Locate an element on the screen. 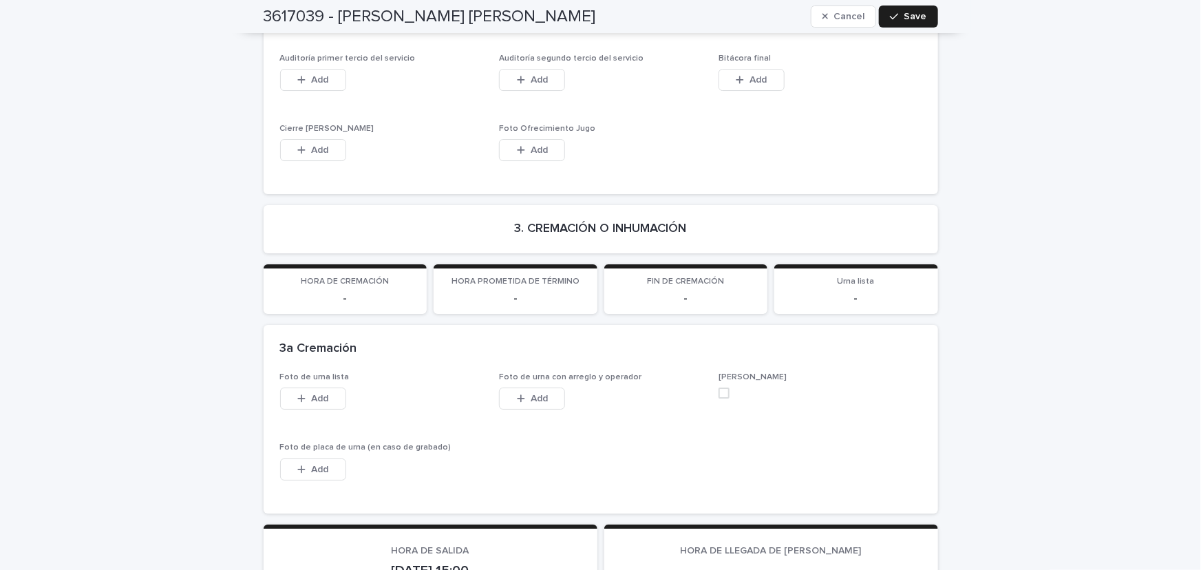 The image size is (1201, 570). span: Save is located at coordinates (915, 17).